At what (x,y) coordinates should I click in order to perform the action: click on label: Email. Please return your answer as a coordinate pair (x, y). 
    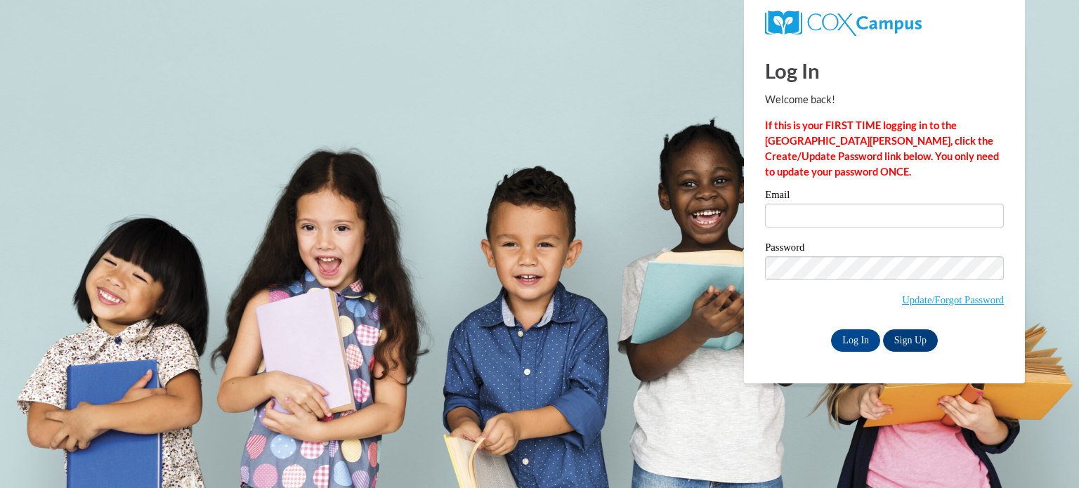
    Looking at the image, I should click on (885, 197).